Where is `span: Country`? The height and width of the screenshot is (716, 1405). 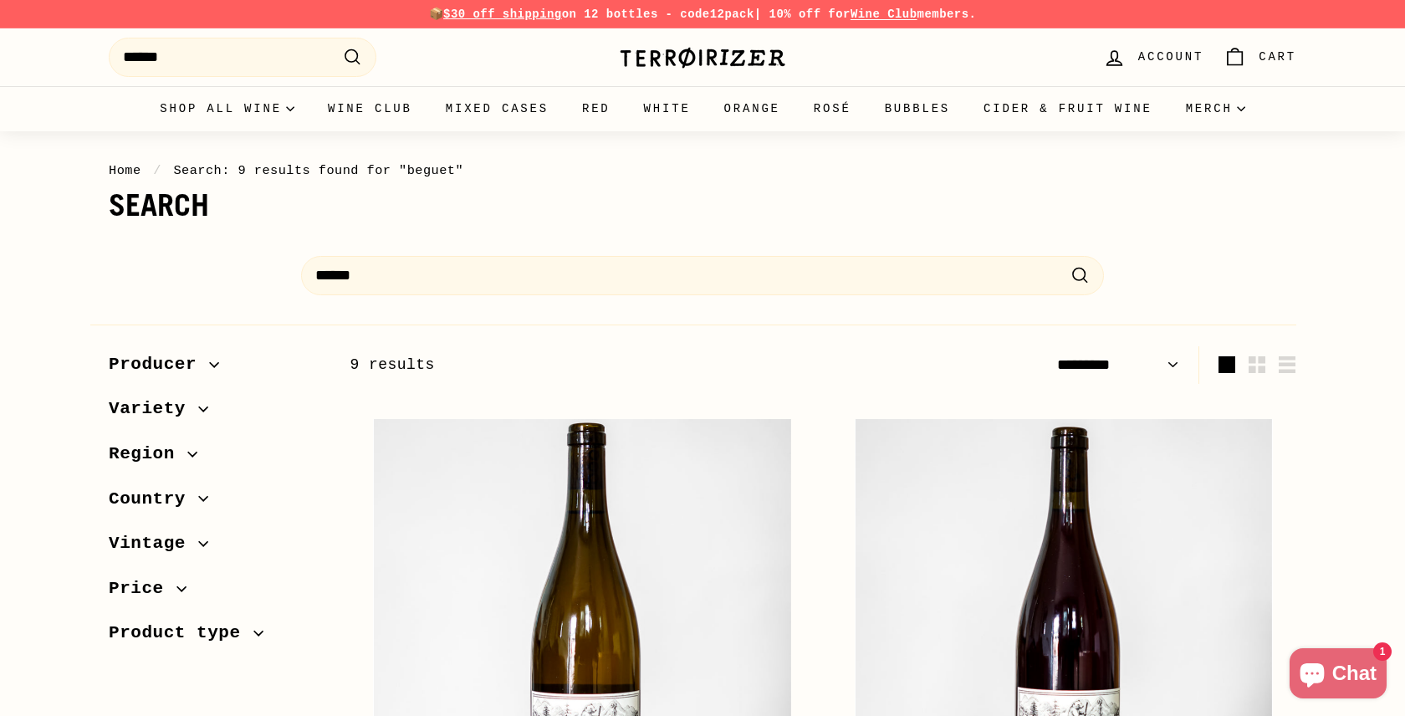
span: Country is located at coordinates (153, 499).